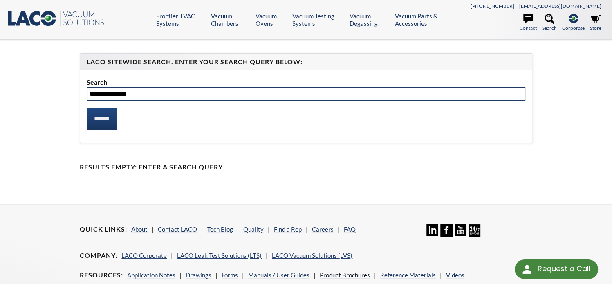 The width and height of the screenshot is (612, 284). What do you see at coordinates (139, 229) in the screenshot?
I see `a: About` at bounding box center [139, 229].